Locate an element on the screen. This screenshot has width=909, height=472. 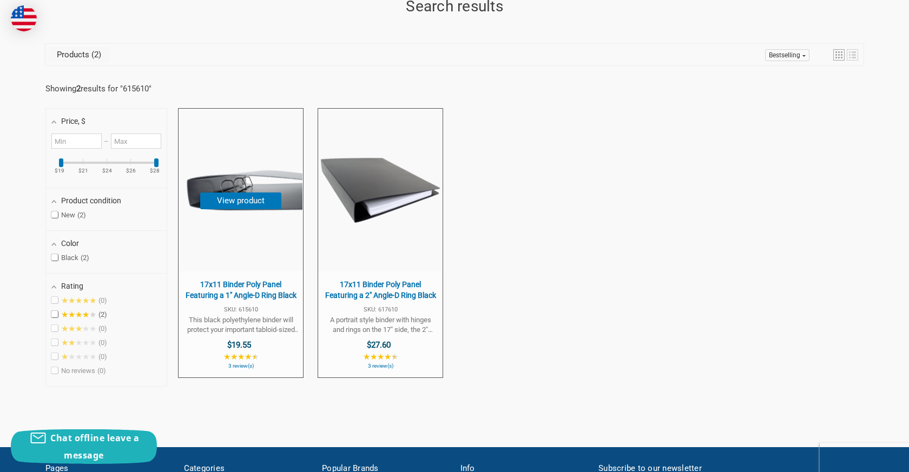
a: 615610 is located at coordinates (136, 89).